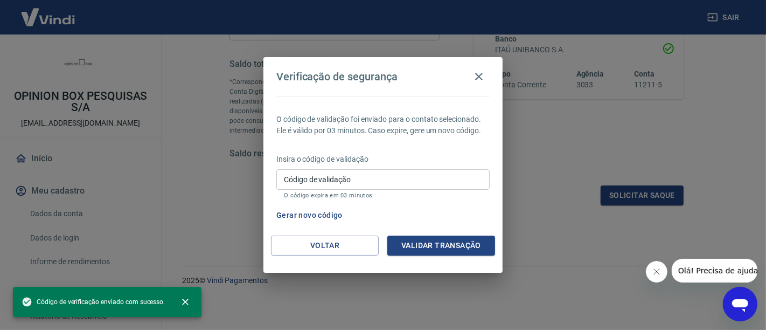 The width and height of the screenshot is (766, 330). What do you see at coordinates (383, 125) in the screenshot?
I see `p: O código de validação foi enviado para o contato selecionado. Ele é válido por 03 minutos. Caso e...` at bounding box center [383, 125].